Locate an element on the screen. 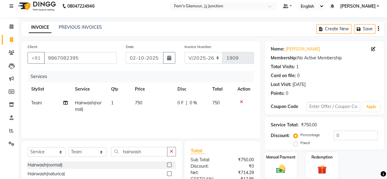  button: Apply is located at coordinates (372, 107).